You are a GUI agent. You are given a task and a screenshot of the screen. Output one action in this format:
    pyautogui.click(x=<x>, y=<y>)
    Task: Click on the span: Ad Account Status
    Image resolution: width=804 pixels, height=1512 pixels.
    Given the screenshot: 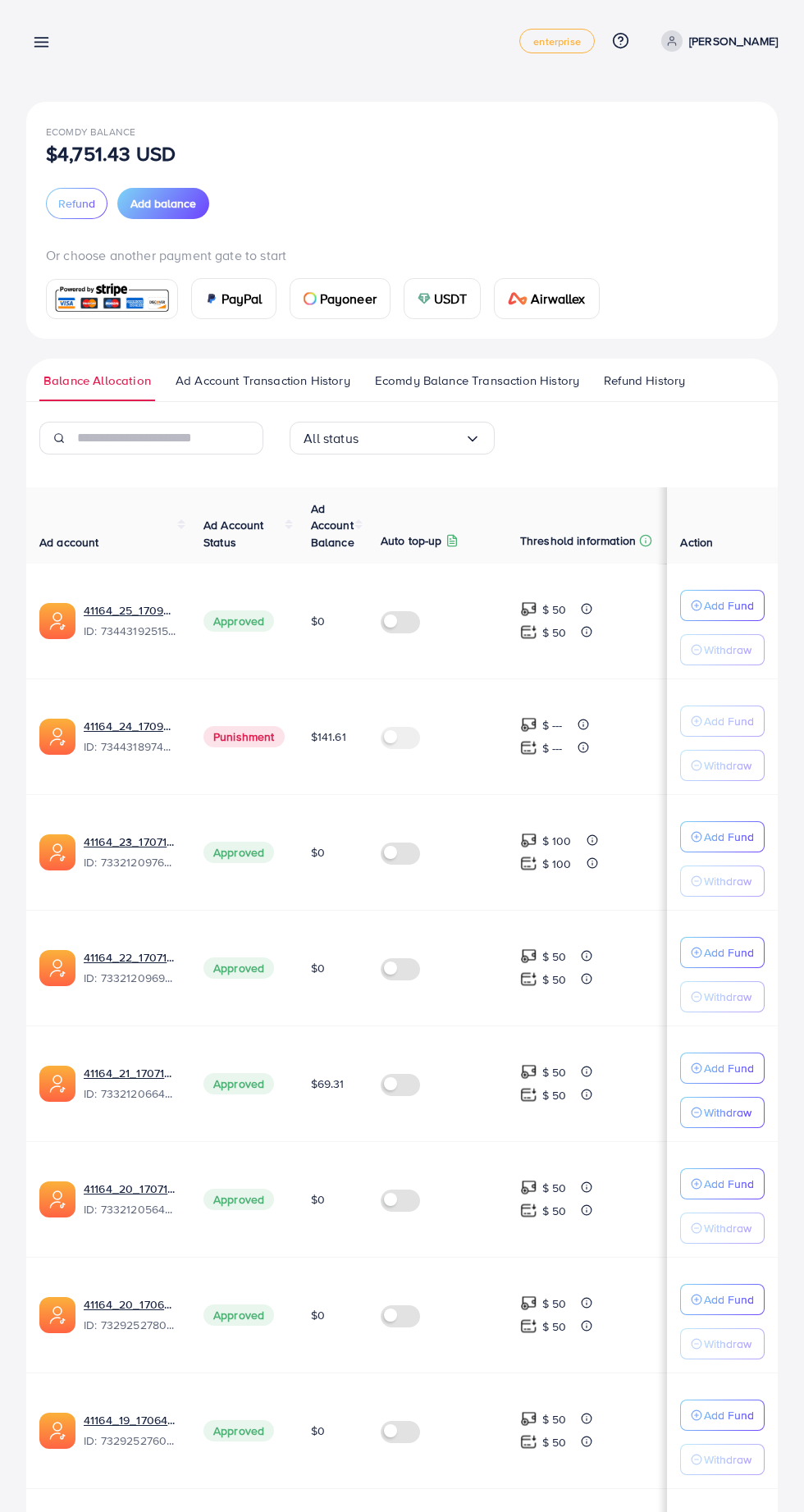 What is the action you would take?
    pyautogui.click(x=234, y=533)
    